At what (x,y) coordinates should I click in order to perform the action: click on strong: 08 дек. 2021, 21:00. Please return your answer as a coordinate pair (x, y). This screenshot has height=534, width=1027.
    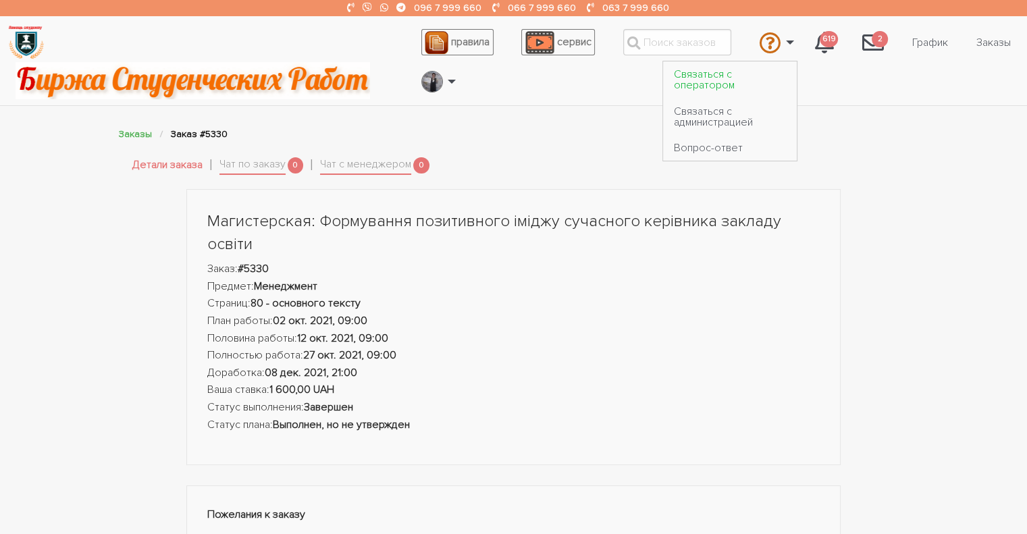
    Looking at the image, I should click on (311, 373).